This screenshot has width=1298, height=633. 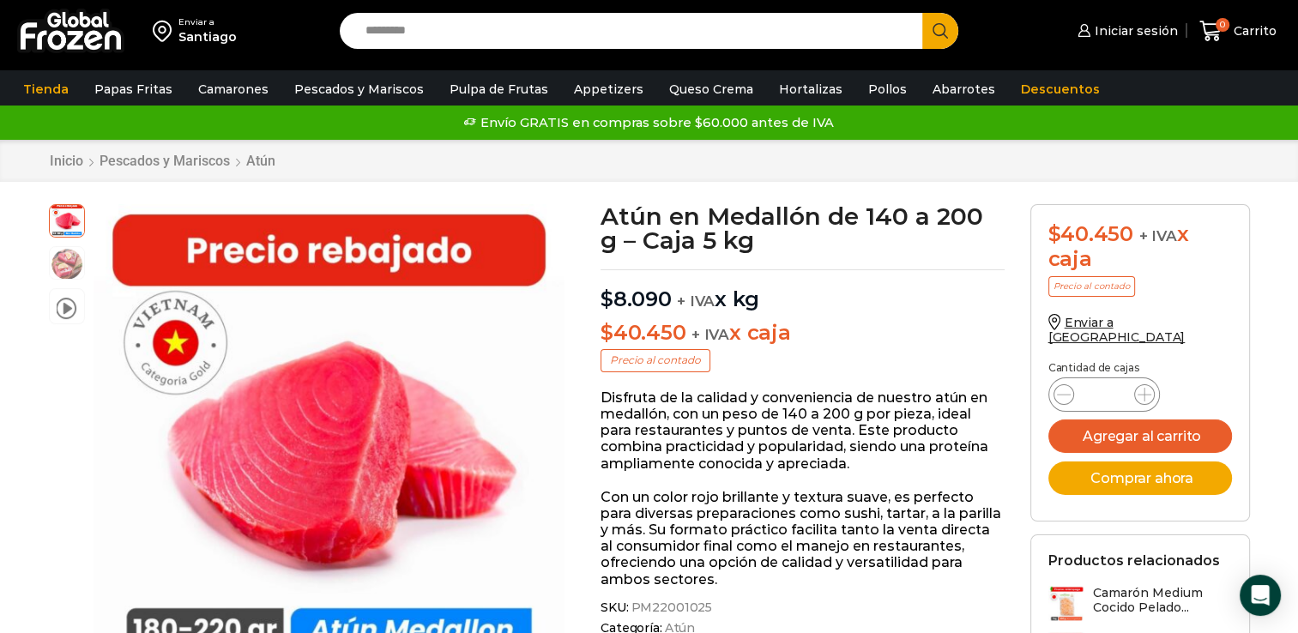 What do you see at coordinates (162, 160) in the screenshot?
I see `nav: Breadcrumb` at bounding box center [162, 160].